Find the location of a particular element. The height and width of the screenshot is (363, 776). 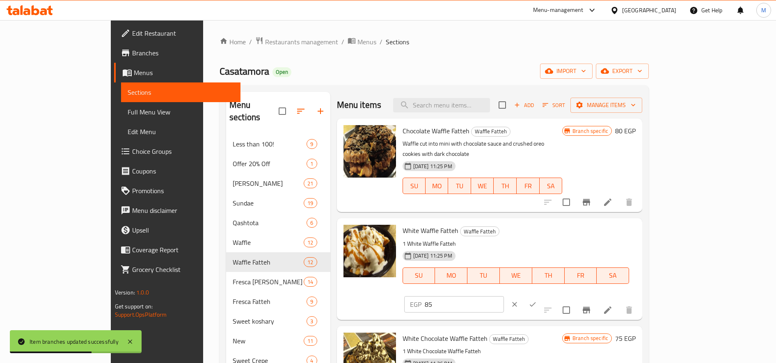

span: Open is located at coordinates (282, 72).